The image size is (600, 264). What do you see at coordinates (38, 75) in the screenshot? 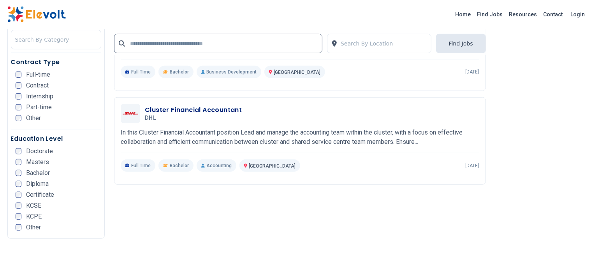
I see `span: Full-time` at bounding box center [38, 75].